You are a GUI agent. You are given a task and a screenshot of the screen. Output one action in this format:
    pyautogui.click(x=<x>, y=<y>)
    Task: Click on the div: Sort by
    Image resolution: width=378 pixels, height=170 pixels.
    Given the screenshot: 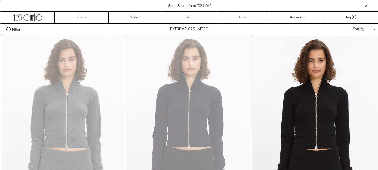 What is the action you would take?
    pyautogui.click(x=345, y=29)
    